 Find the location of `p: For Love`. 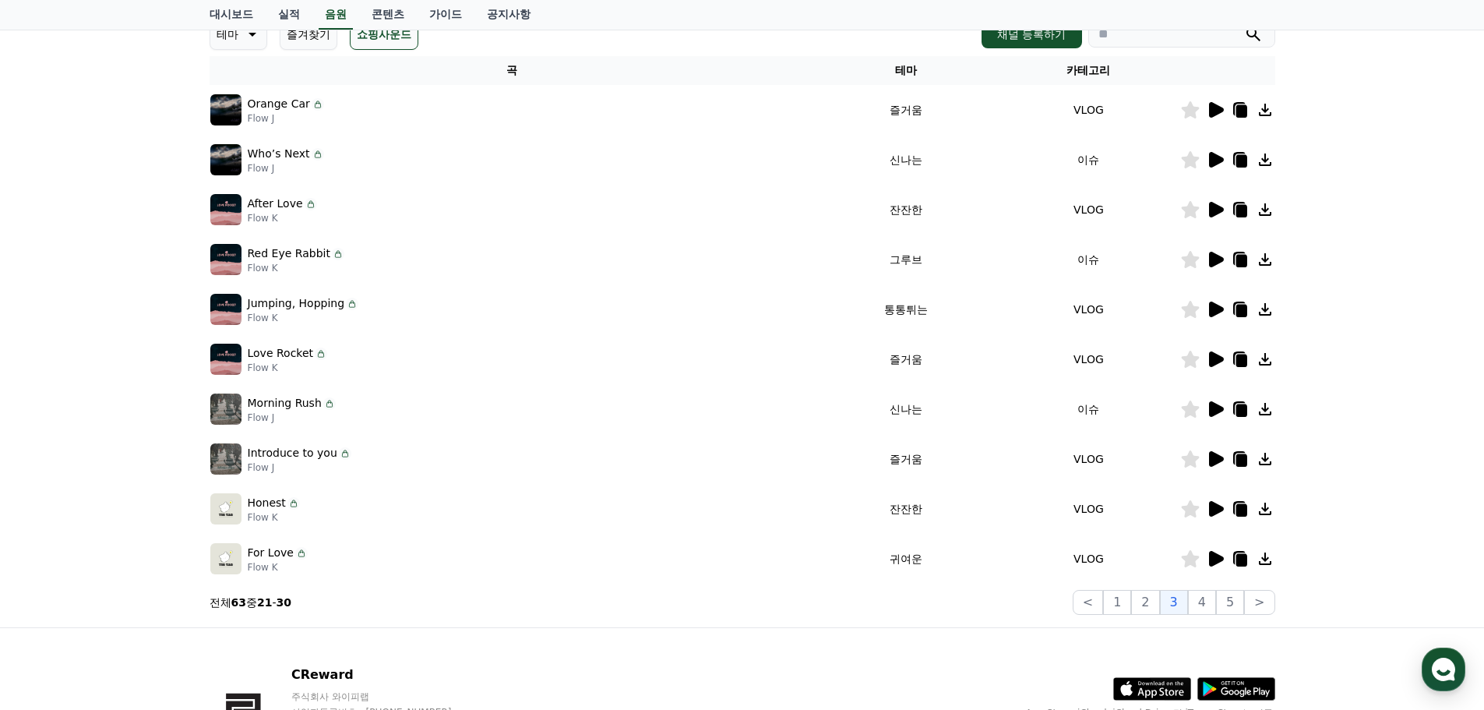

p: For Love is located at coordinates (270, 552).